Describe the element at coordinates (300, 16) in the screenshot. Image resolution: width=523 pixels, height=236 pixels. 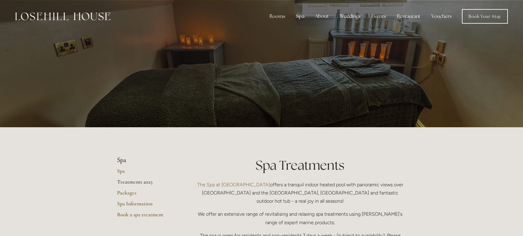
I see `div: Spa` at that location.